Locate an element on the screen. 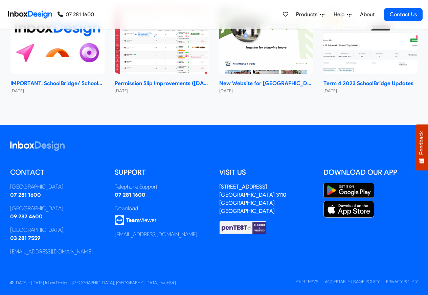 The image size is (428, 295). span: Feedback is located at coordinates (421, 143).